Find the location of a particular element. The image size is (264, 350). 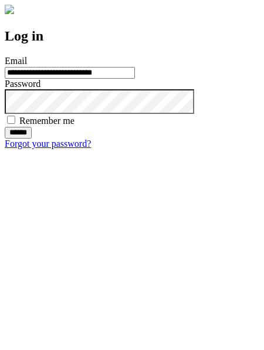

h2: Log in is located at coordinates (132, 36).